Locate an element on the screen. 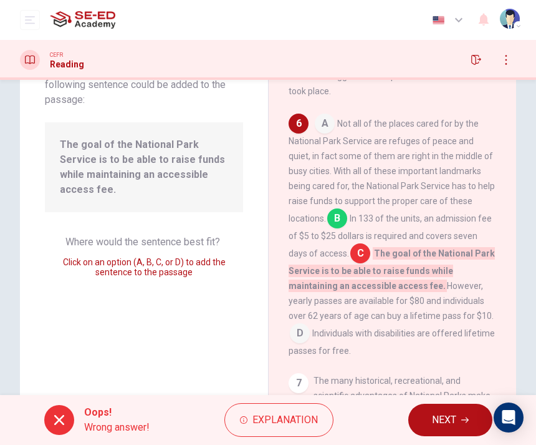 Image resolution: width=536 pixels, height=445 pixels. span: Oops! is located at coordinates (117, 412).